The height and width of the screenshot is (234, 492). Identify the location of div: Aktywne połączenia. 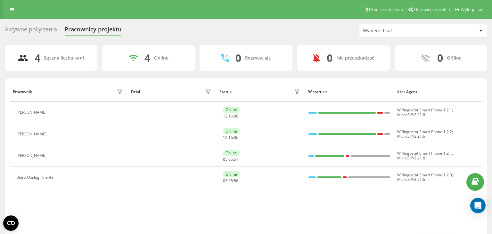
(31, 31).